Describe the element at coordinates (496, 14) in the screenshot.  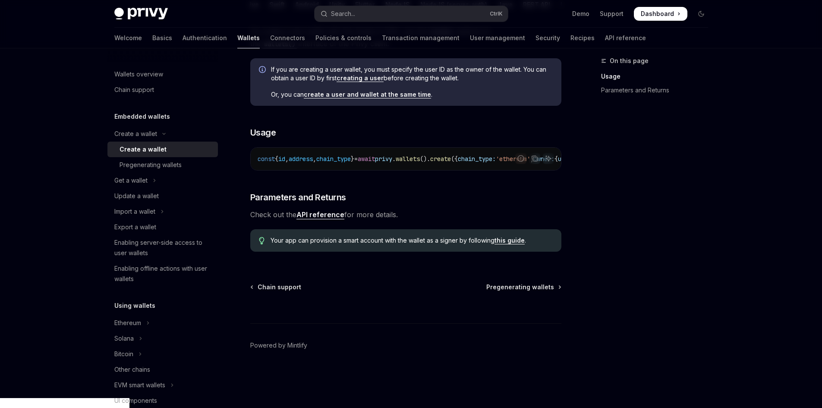
I see `span: Ctrl K` at that location.